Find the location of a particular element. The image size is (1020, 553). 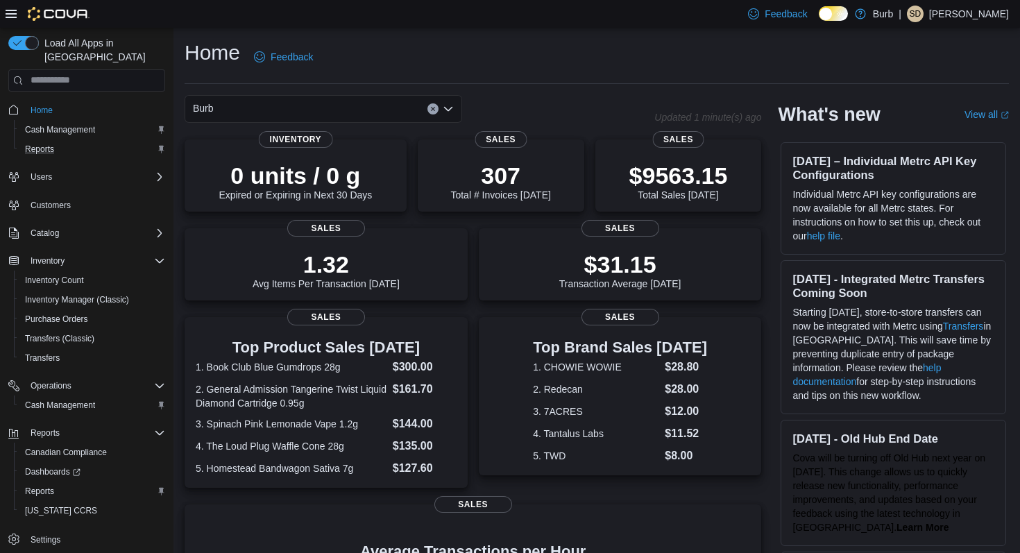

div: Expired or Expiring in Next 30 Days is located at coordinates (295, 181).